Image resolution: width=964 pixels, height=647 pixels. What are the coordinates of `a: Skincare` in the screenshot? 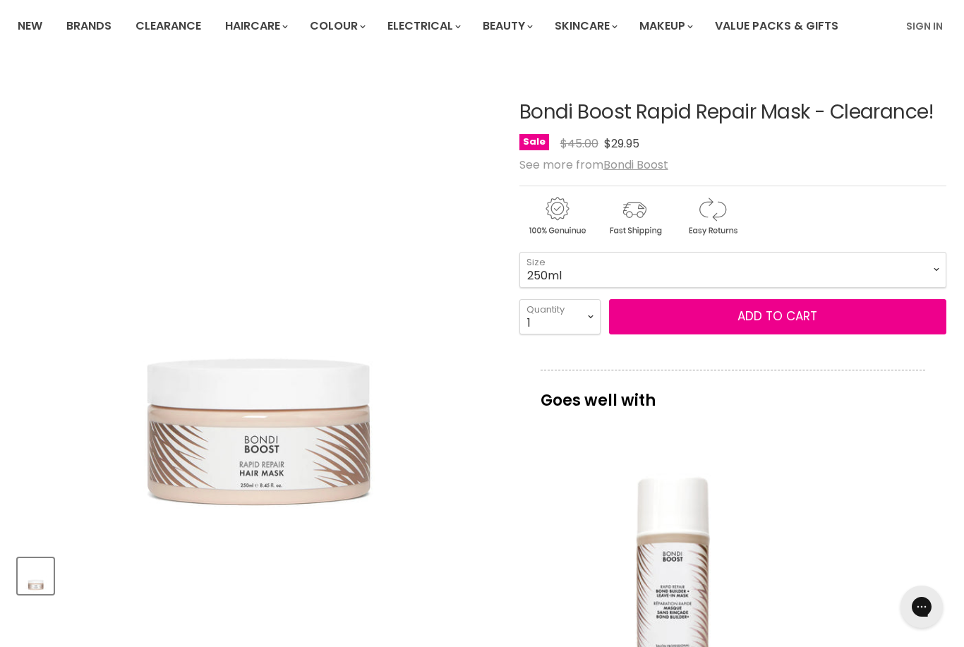 It's located at (585, 26).